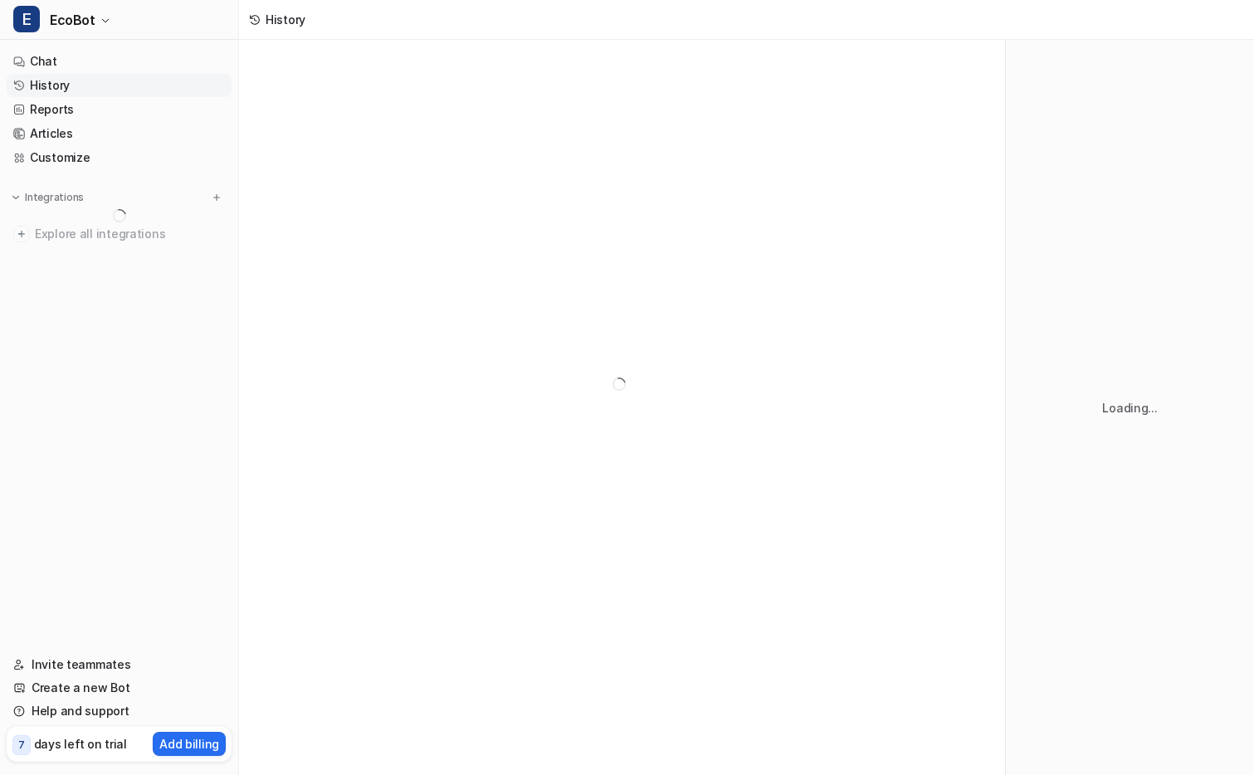  I want to click on a: Reports, so click(119, 110).